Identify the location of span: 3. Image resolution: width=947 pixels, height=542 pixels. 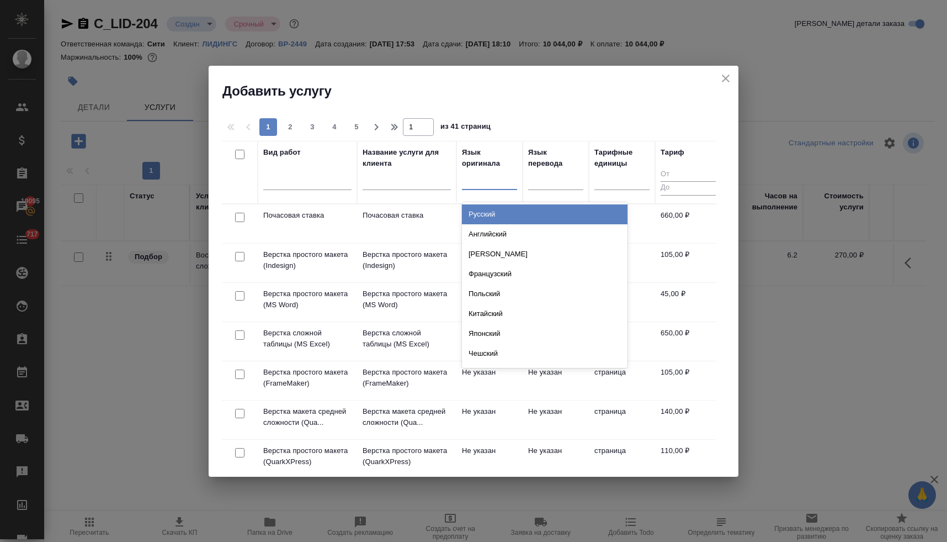
(312, 127).